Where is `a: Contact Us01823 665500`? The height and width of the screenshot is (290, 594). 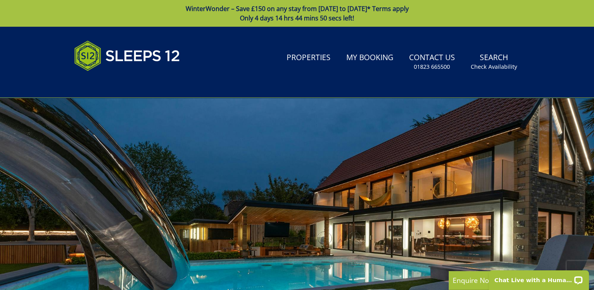 a: Contact Us01823 665500 is located at coordinates (432, 62).